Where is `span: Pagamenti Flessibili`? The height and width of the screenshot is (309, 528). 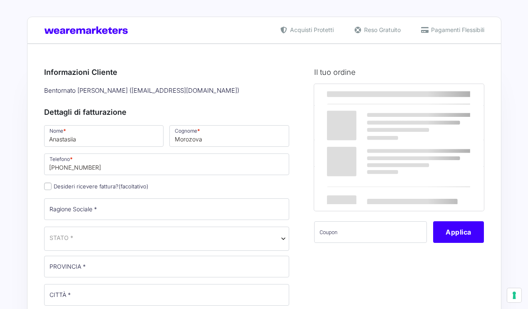 span: Pagamenti Flessibili is located at coordinates (457, 30).